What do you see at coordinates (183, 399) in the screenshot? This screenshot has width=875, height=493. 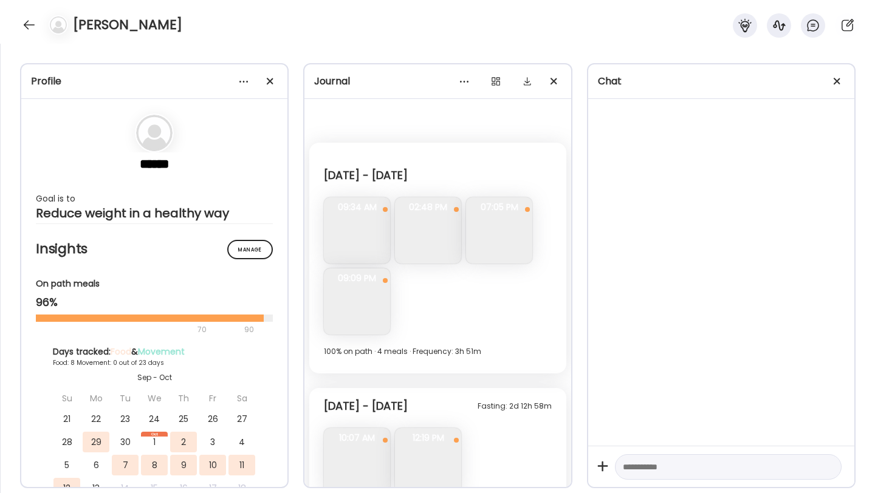 I see `div: Th` at bounding box center [183, 399].